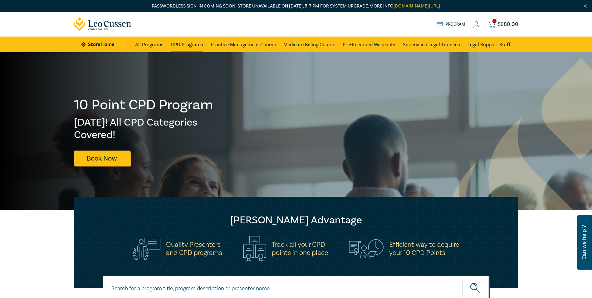  Describe the element at coordinates (431, 44) in the screenshot. I see `a: Supervised Legal Trainees` at that location.